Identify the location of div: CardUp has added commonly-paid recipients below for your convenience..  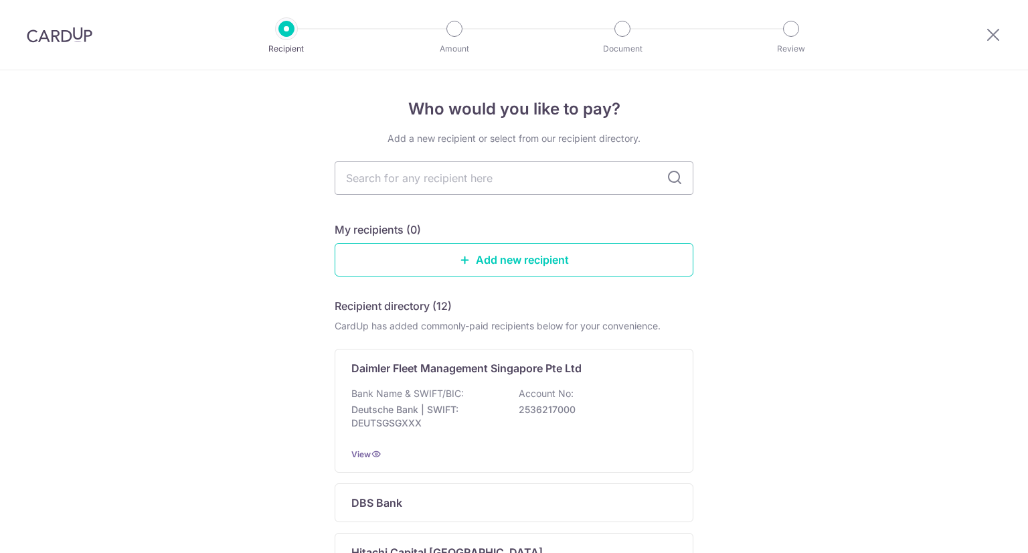
(514, 326).